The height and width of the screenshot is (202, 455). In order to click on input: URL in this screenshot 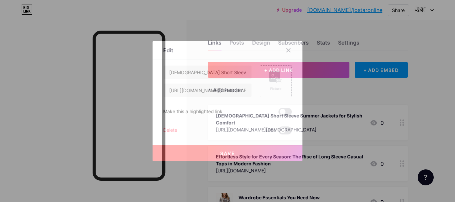, I will do `click(208, 90)`.